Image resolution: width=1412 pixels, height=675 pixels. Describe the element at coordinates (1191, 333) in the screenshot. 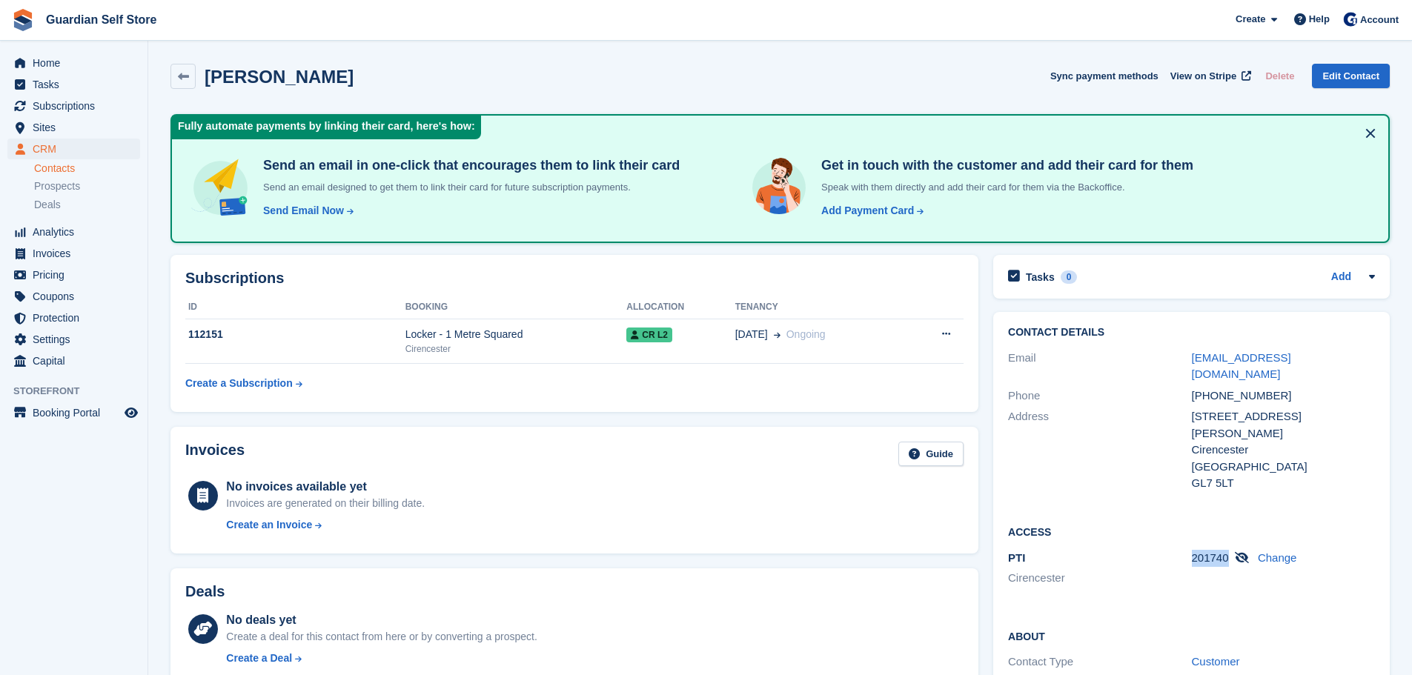

I see `h2: Contact Details` at that location.